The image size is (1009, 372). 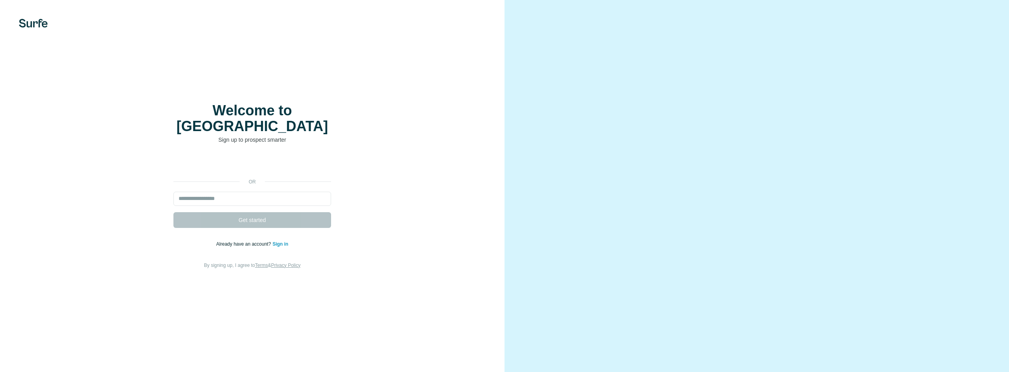 What do you see at coordinates (244, 244) in the screenshot?
I see `span: Already have an account?` at bounding box center [244, 244].